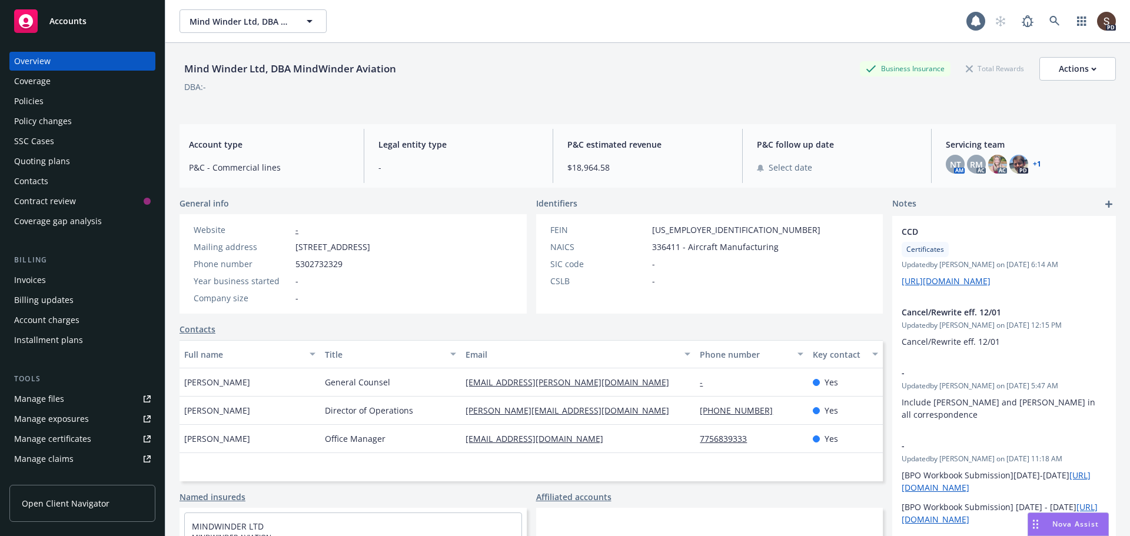 The height and width of the screenshot is (536, 1130). I want to click on span: General Counsel, so click(357, 382).